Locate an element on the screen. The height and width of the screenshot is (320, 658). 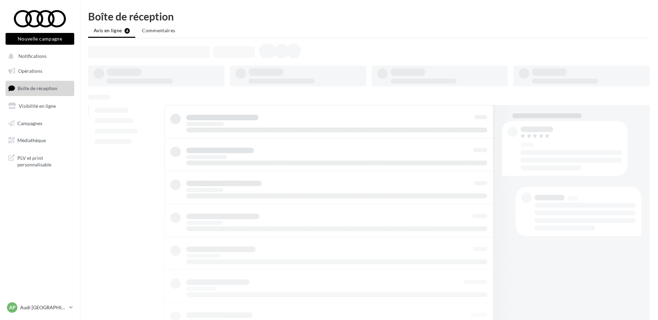
span: Médiathèque is located at coordinates (32, 140).